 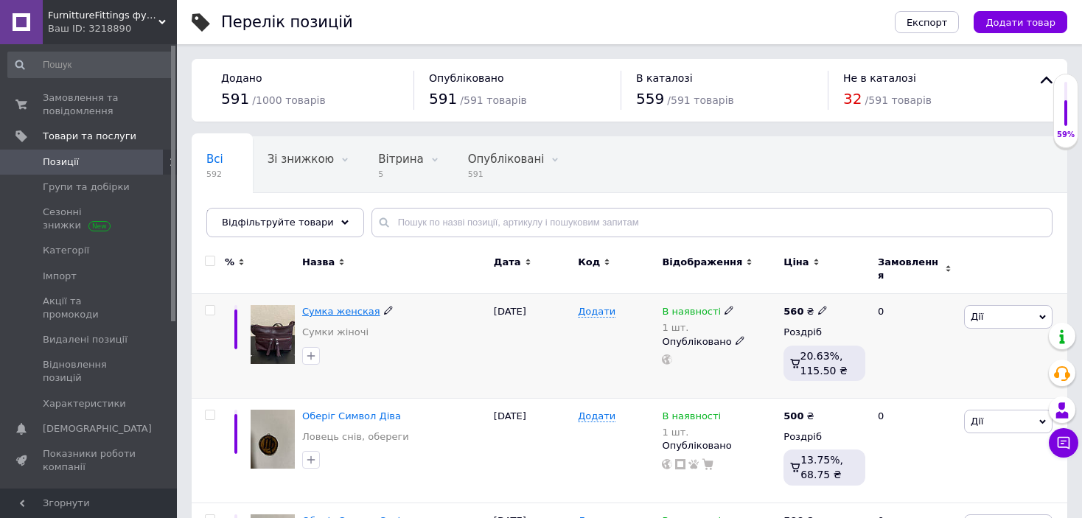 I want to click on span: Сезонні знижки, so click(x=89, y=219).